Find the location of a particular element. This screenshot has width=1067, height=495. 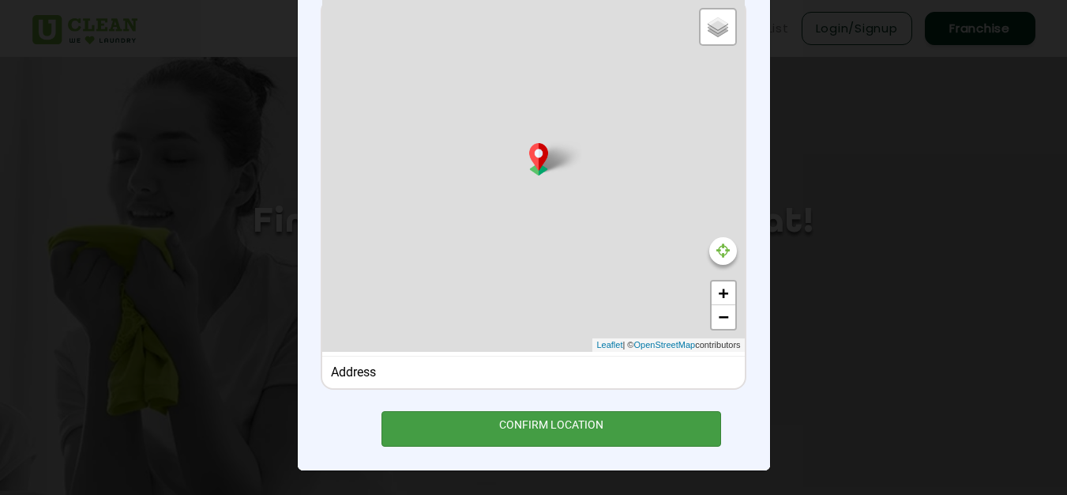

a: Zoom out is located at coordinates (724, 317).